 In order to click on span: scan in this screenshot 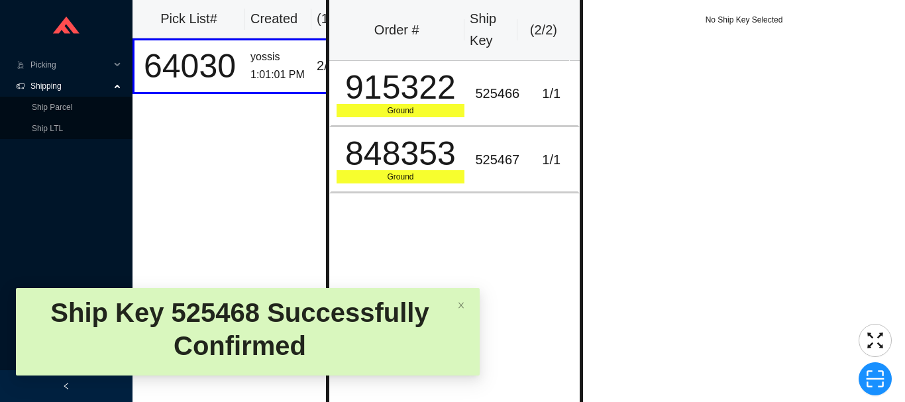, I will do `click(875, 379)`.